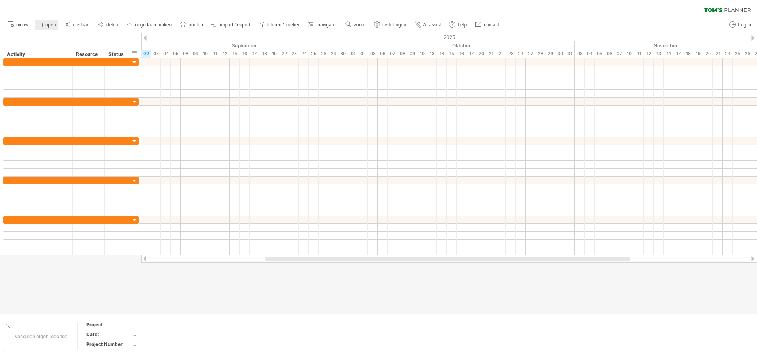 Image resolution: width=757 pixels, height=359 pixels. Describe the element at coordinates (619, 54) in the screenshot. I see `div: vrijdag, 7 November 2025` at that location.